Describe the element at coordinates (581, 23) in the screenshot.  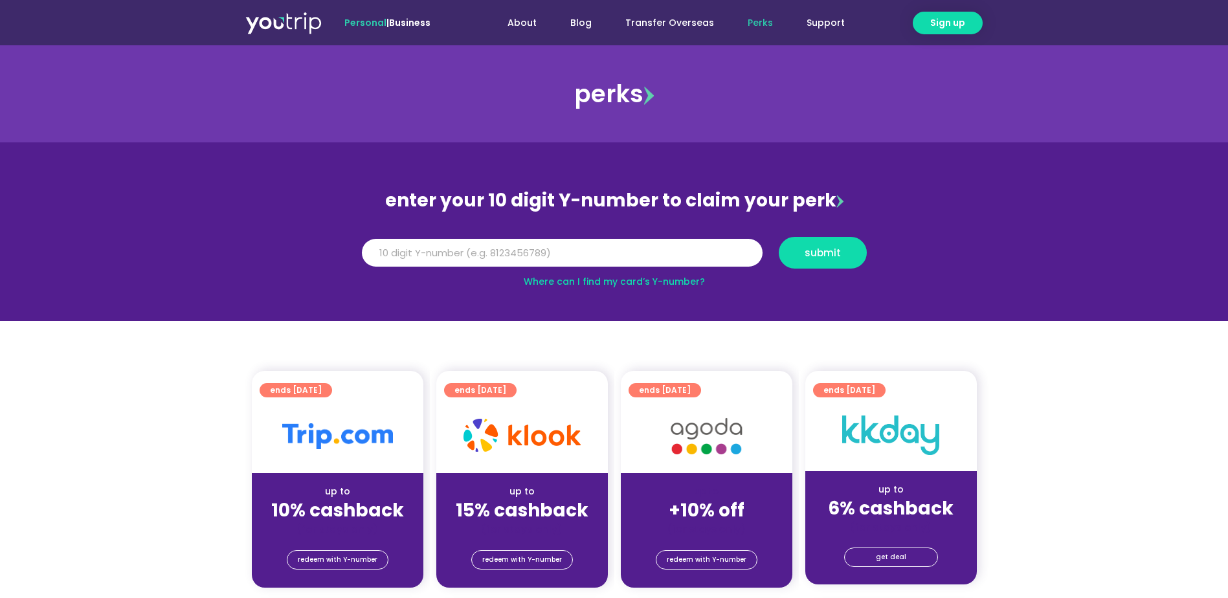
I see `a: Blog` at that location.